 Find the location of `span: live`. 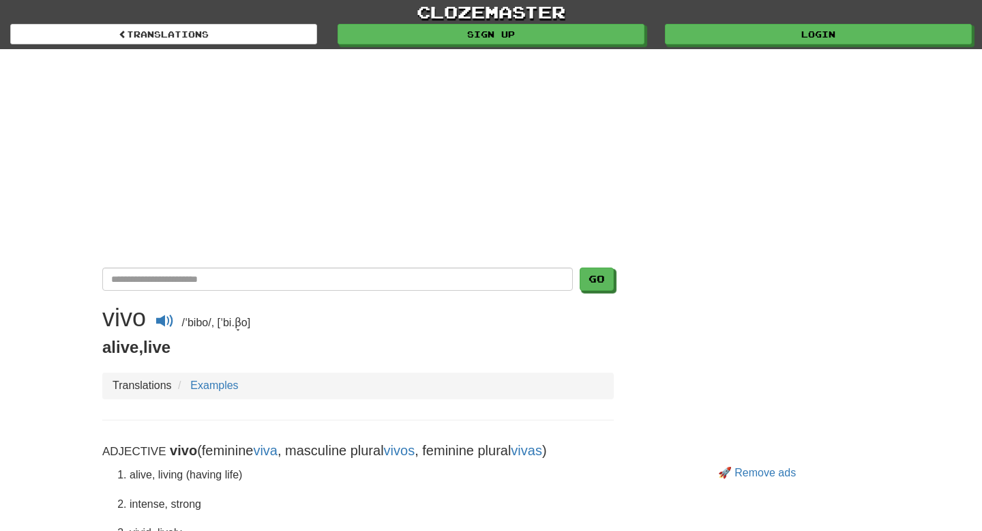

span: live is located at coordinates (157, 346).